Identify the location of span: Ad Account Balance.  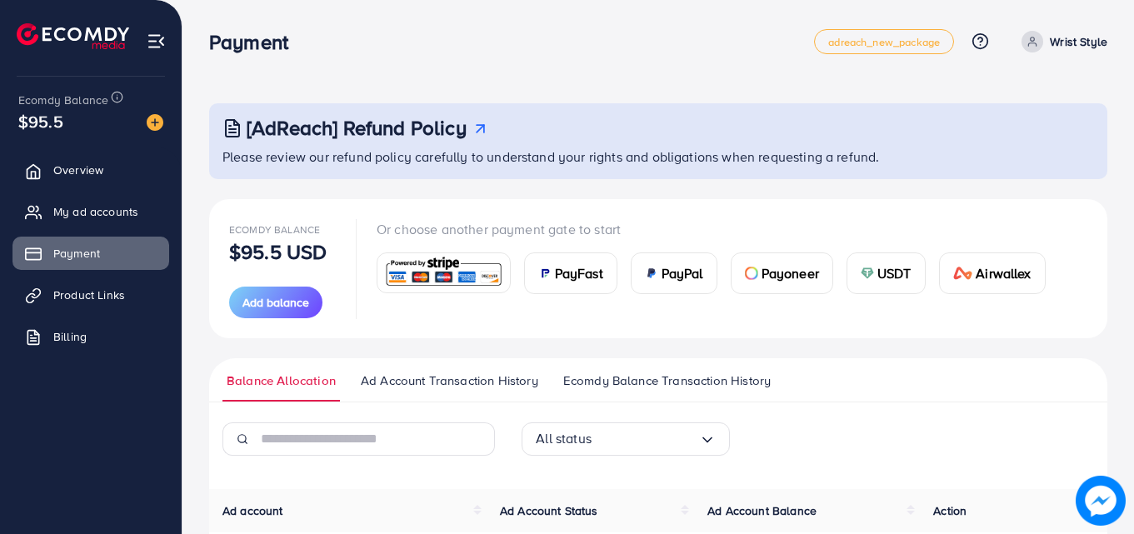
(761, 511).